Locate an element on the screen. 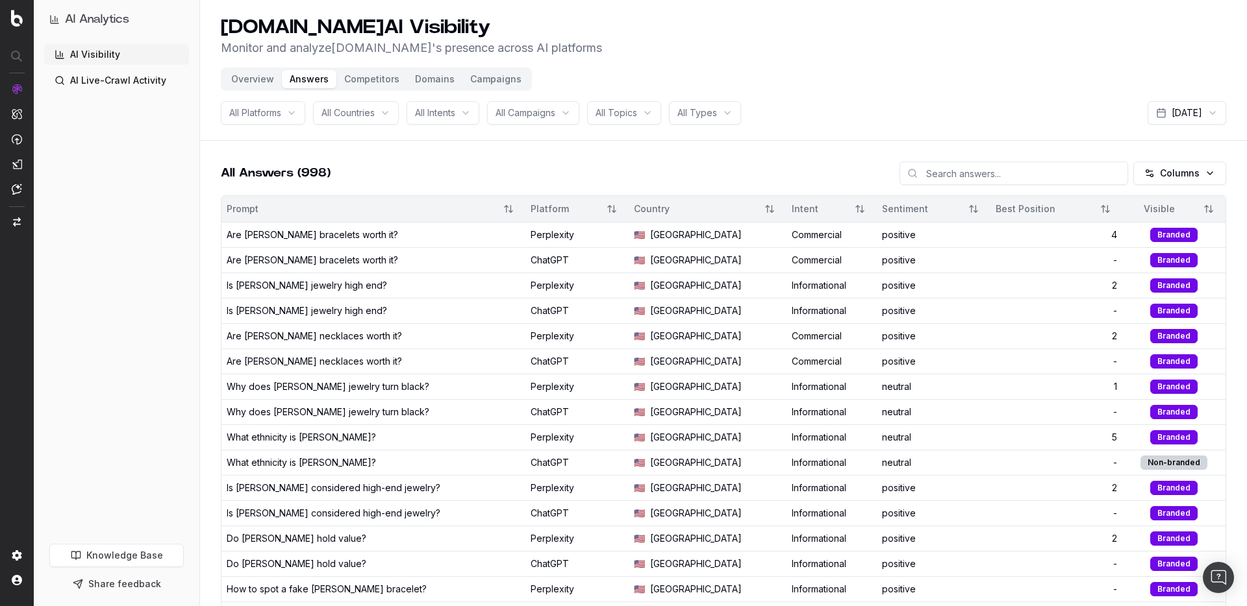 The height and width of the screenshot is (606, 1247). img: Analytics is located at coordinates (17, 89).